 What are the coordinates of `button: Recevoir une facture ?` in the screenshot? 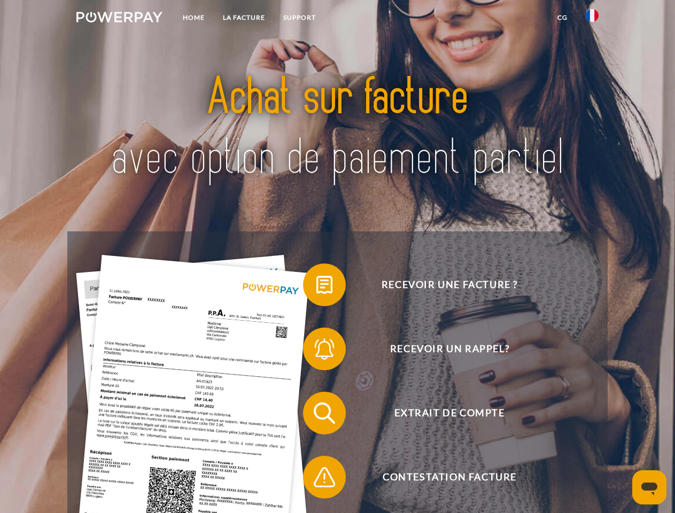 It's located at (442, 285).